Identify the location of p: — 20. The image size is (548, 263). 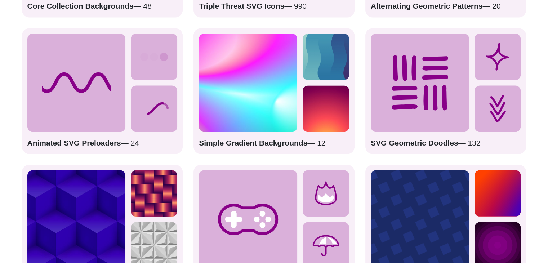
(445, 6).